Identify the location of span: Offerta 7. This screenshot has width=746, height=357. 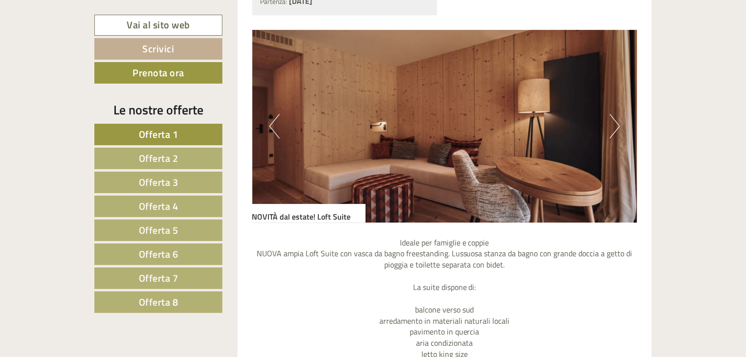
(158, 278).